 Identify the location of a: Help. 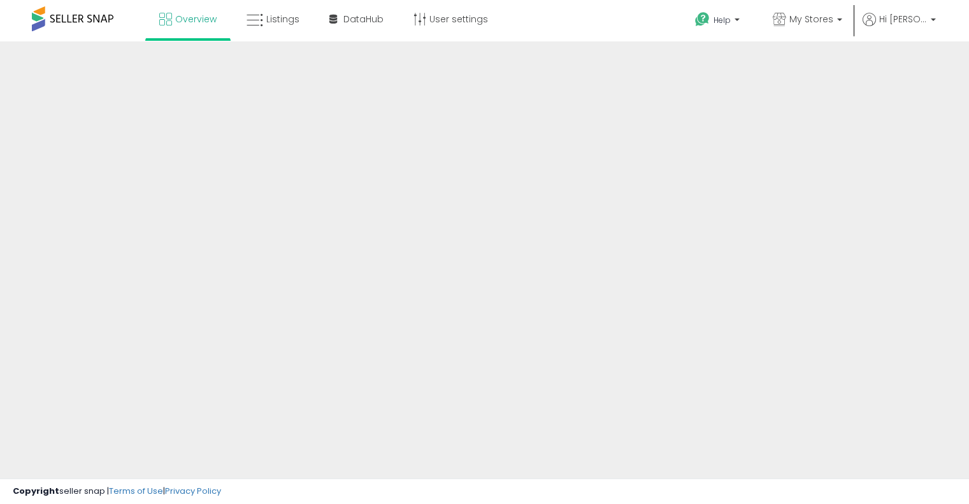
(719, 22).